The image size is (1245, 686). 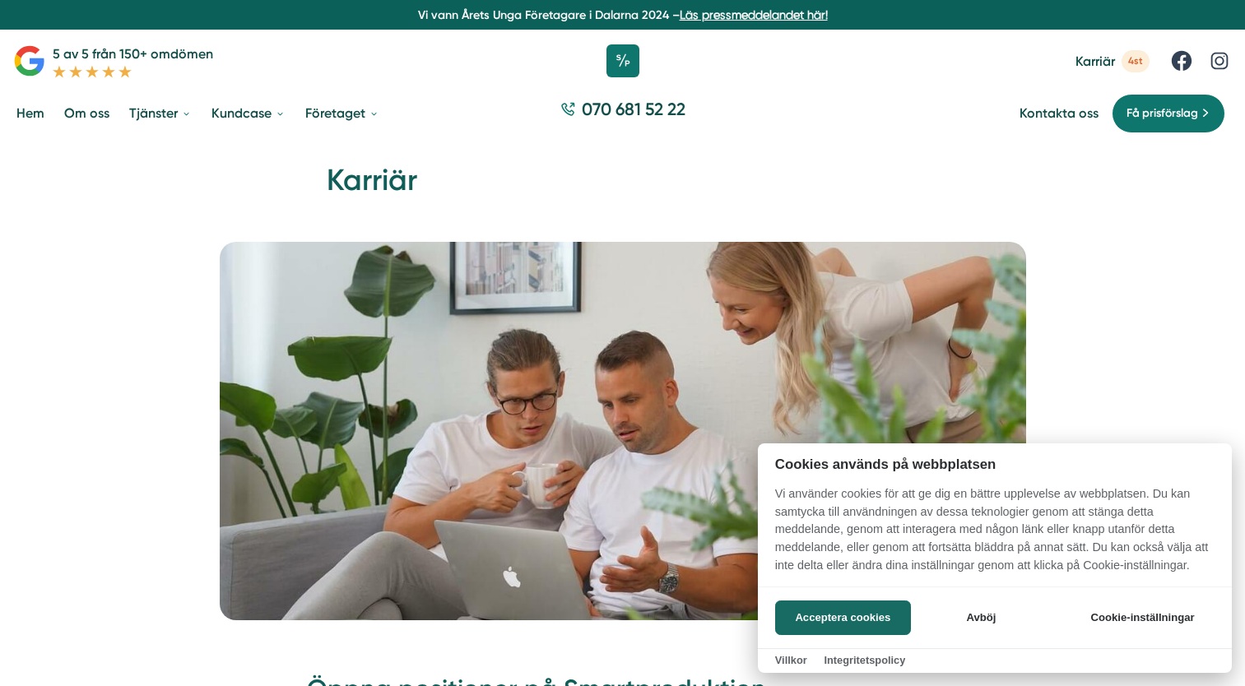 What do you see at coordinates (864, 660) in the screenshot?
I see `a: Integritetspolicy` at bounding box center [864, 660].